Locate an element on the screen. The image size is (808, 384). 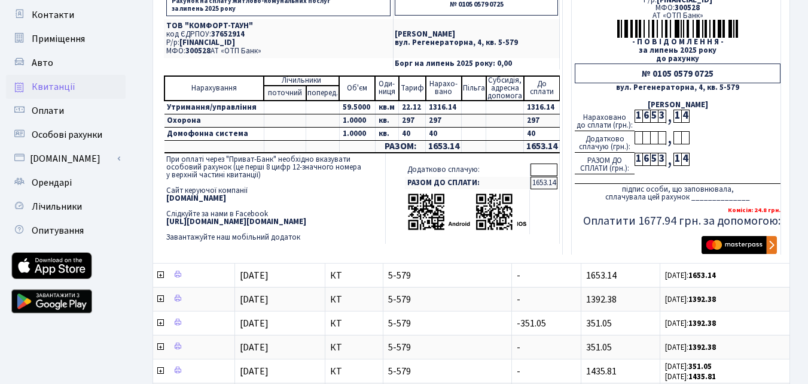
a: Приміщення is located at coordinates (66, 39).